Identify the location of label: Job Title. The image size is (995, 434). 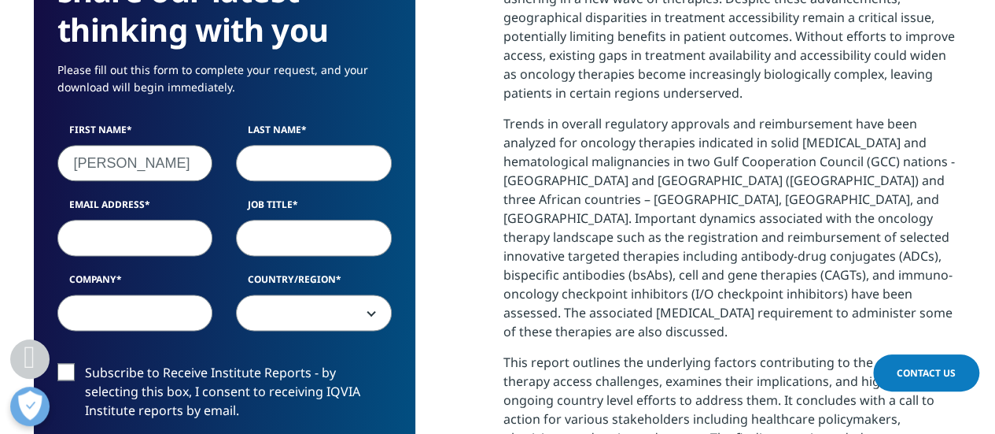
(314, 209).